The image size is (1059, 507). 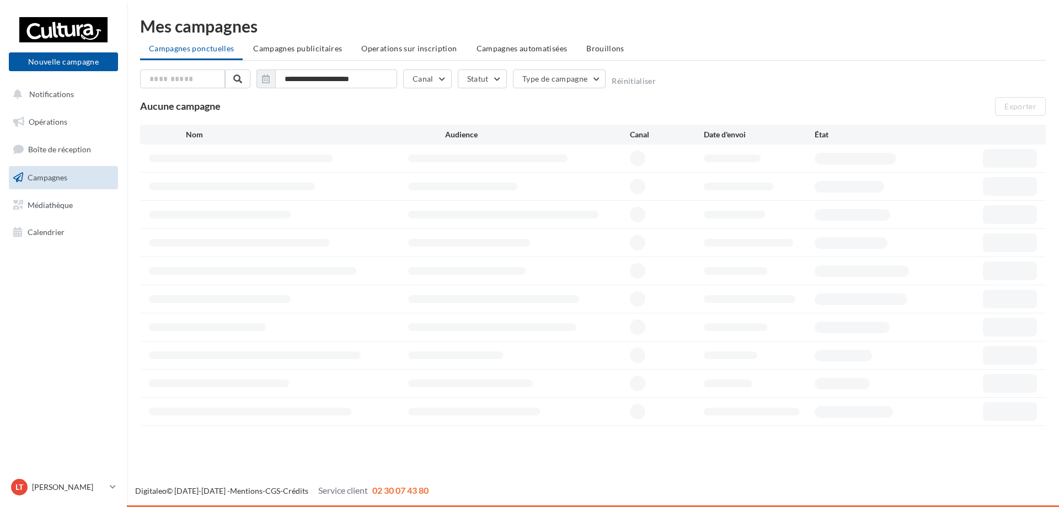 What do you see at coordinates (667, 135) in the screenshot?
I see `div: Canal` at bounding box center [667, 135].